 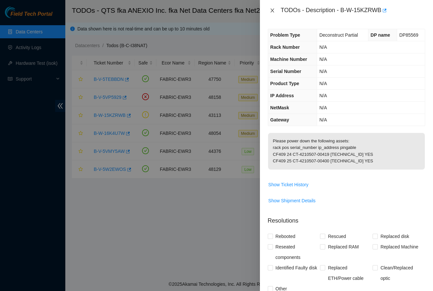 What do you see at coordinates (402, 273) in the screenshot?
I see `span: Clean/Replaced optic` at bounding box center [402, 273].